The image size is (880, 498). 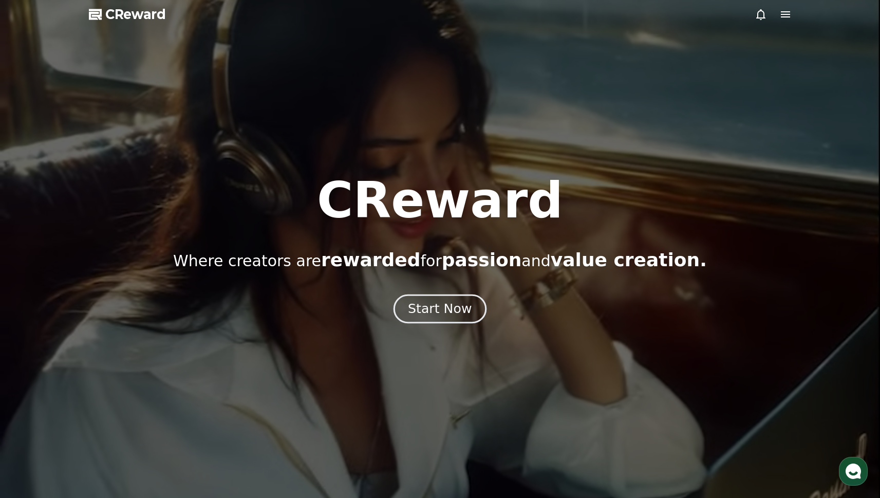 I want to click on a: Home, so click(x=35, y=339).